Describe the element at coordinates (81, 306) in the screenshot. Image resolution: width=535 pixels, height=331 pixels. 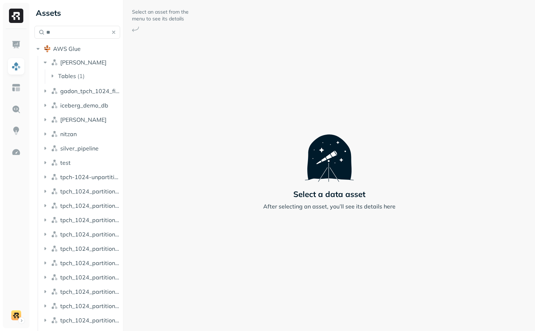
I see `button: tpch_1024_partitioned_3` at that location.